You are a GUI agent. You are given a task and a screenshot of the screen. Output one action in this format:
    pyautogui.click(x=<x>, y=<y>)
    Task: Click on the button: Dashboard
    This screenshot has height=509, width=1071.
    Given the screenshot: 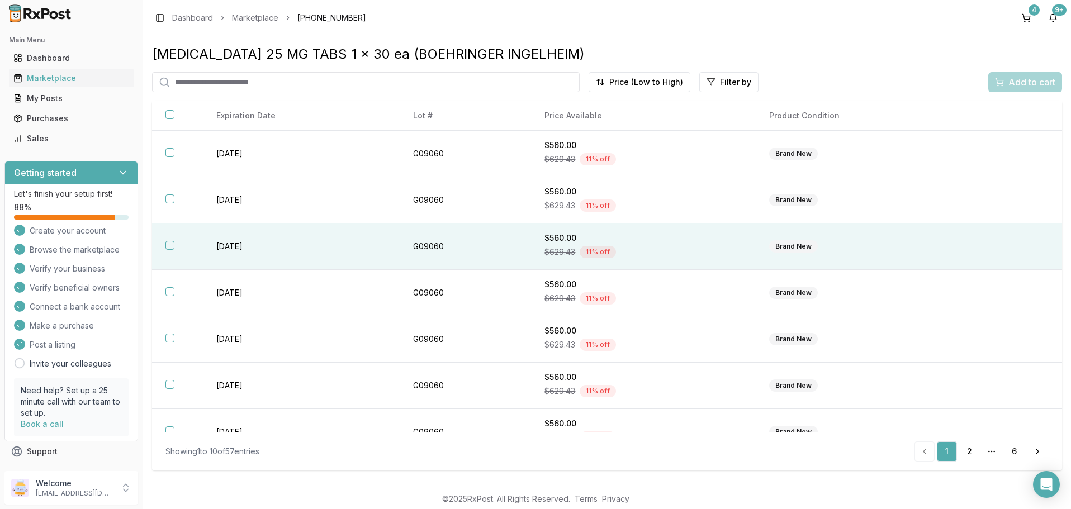 What is the action you would take?
    pyautogui.click(x=71, y=58)
    